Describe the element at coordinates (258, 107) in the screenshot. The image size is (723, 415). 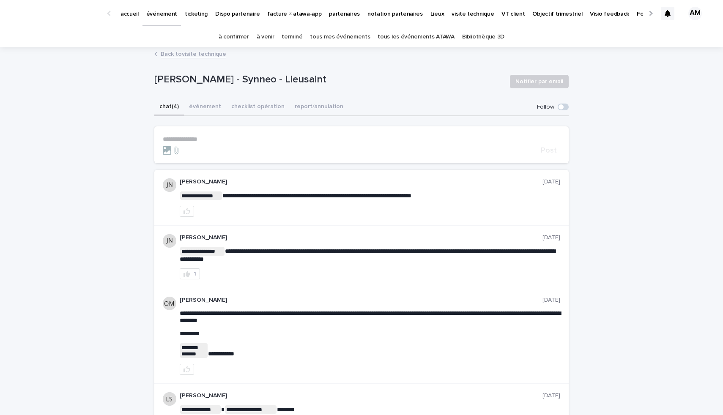
I see `button: checklist opération` at that location.